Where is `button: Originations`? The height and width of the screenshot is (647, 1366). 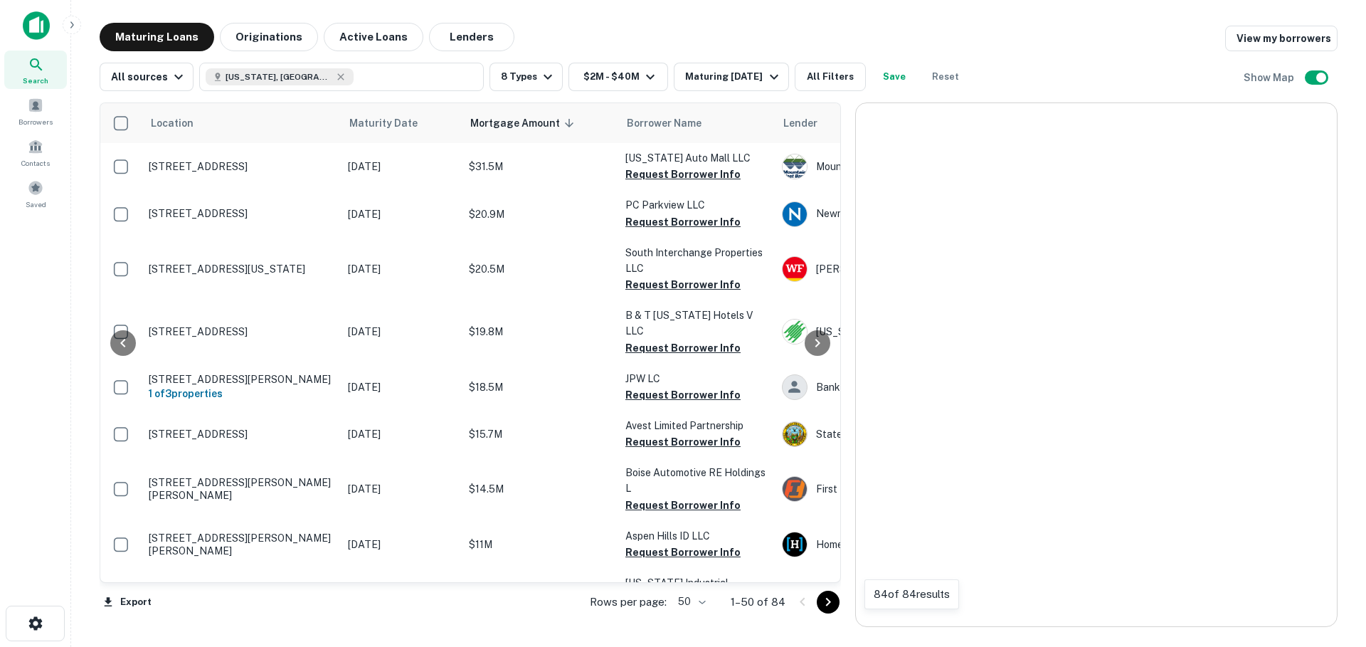 button: Originations is located at coordinates (269, 37).